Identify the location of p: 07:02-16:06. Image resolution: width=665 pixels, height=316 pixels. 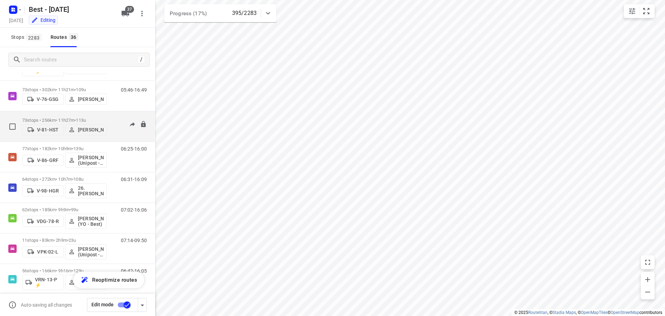
(134, 210).